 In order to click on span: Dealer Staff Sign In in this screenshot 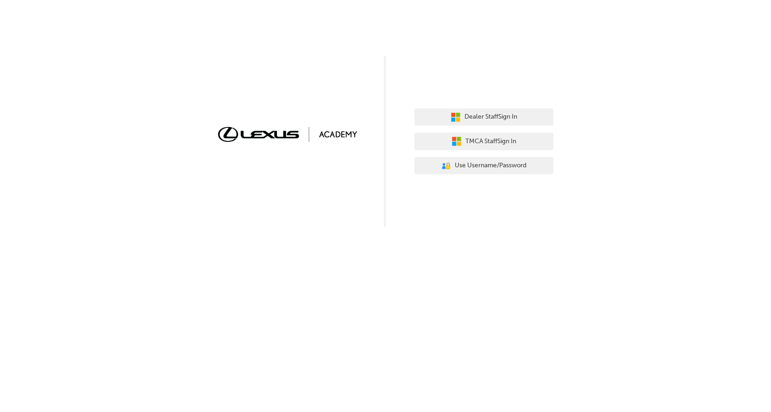, I will do `click(491, 117)`.